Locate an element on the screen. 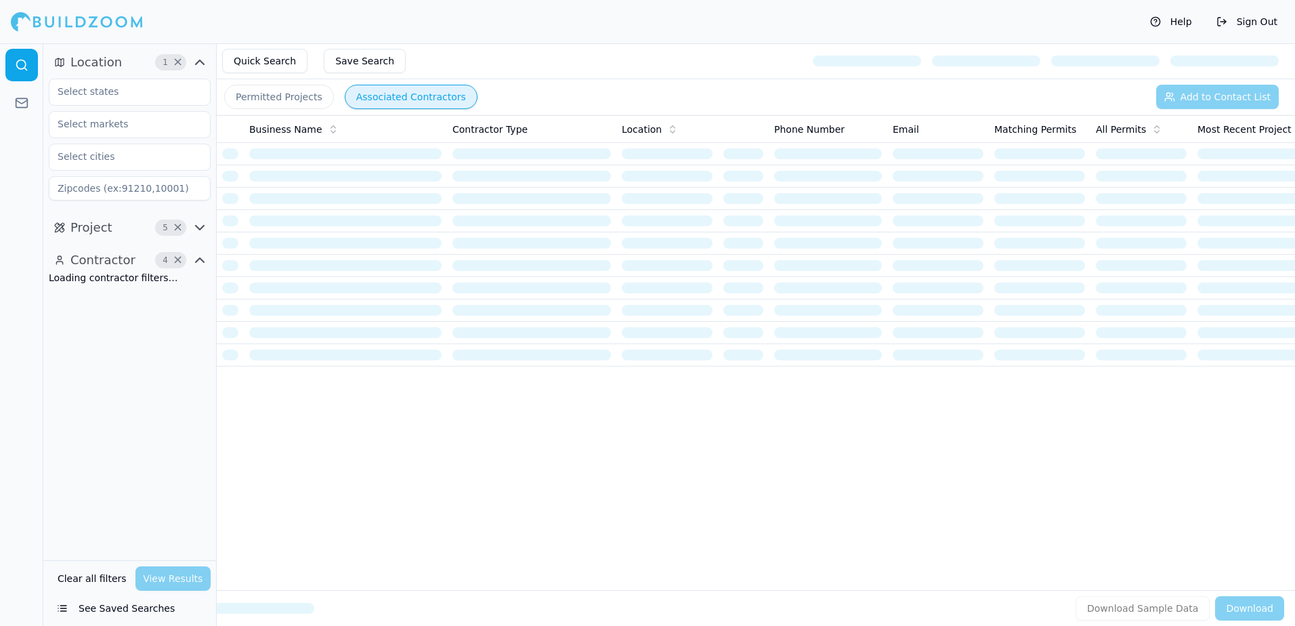 This screenshot has height=626, width=1295. span: 1 is located at coordinates (165, 62).